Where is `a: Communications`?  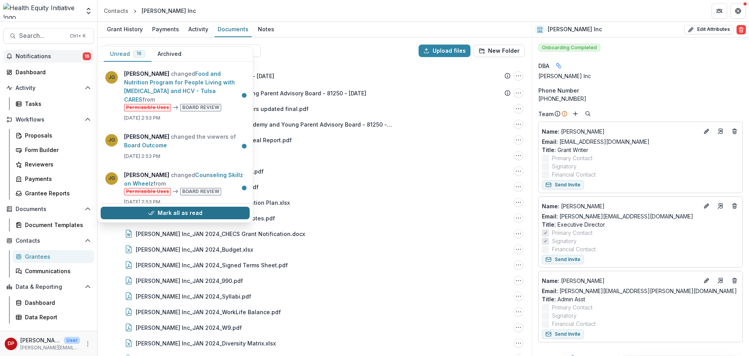 a: Communications is located at coordinates (53, 270).